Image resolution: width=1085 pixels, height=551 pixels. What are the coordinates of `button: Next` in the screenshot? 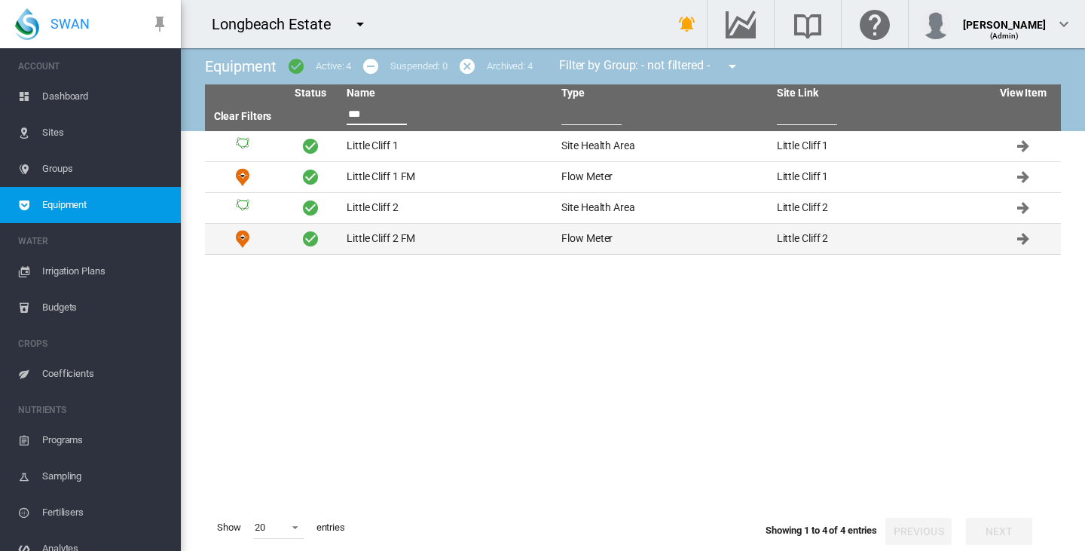 It's located at (999, 531).